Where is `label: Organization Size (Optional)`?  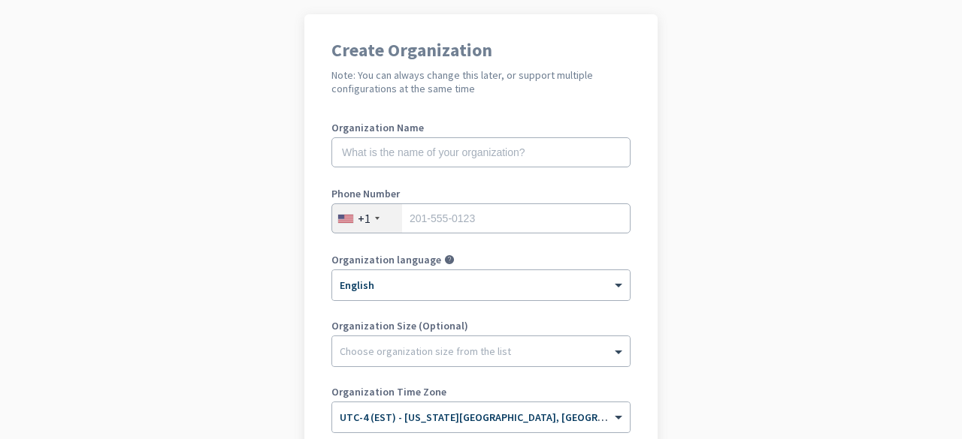 label: Organization Size (Optional) is located at coordinates (481, 326).